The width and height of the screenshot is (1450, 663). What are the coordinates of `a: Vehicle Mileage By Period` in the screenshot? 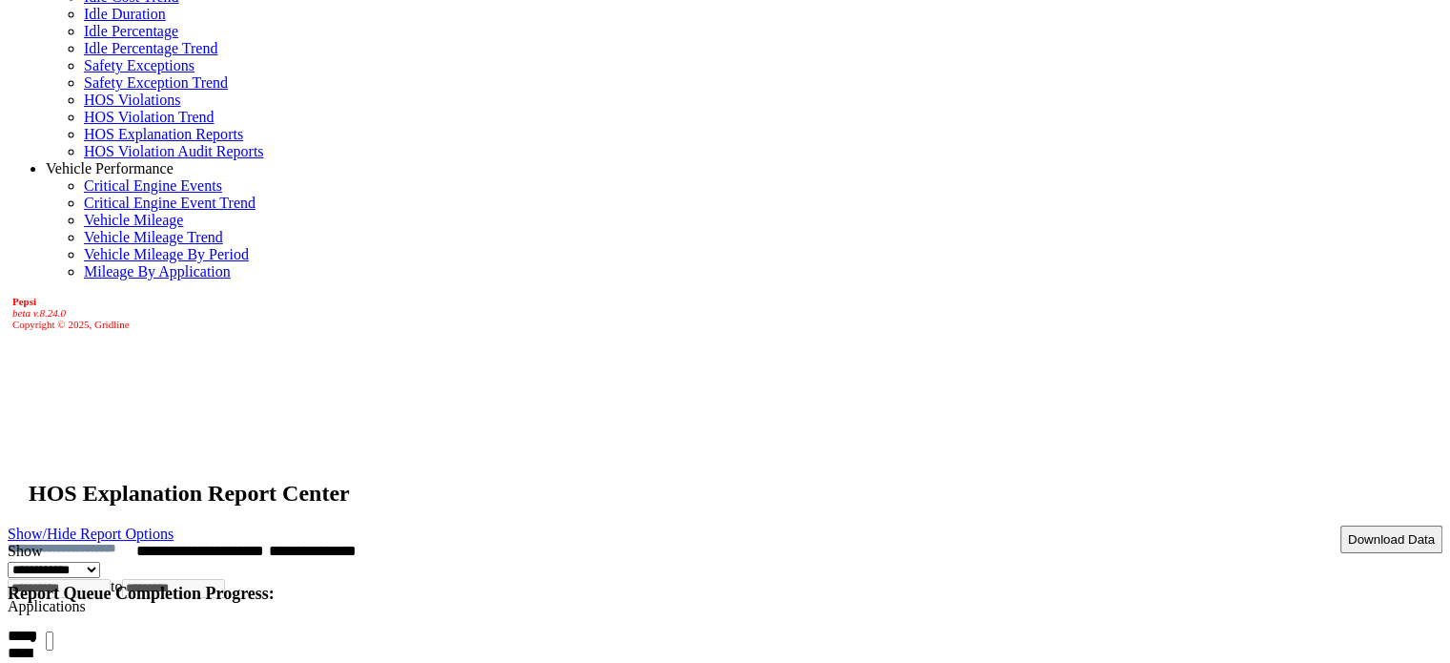 It's located at (166, 254).